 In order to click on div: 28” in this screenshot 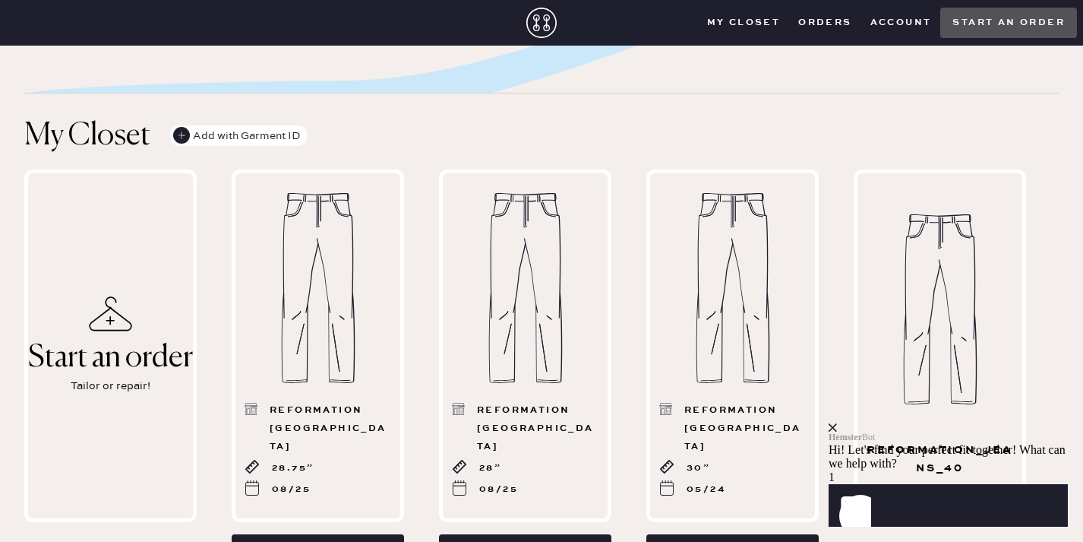, I will do `click(490, 468)`.